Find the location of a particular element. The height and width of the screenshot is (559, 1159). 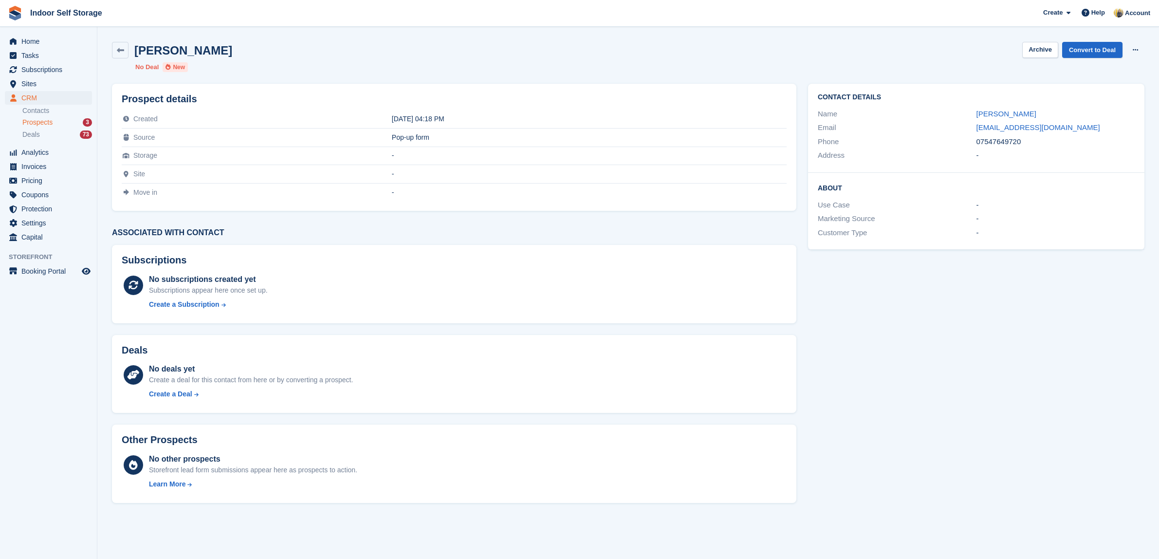

span: Settings is located at coordinates (51, 223).